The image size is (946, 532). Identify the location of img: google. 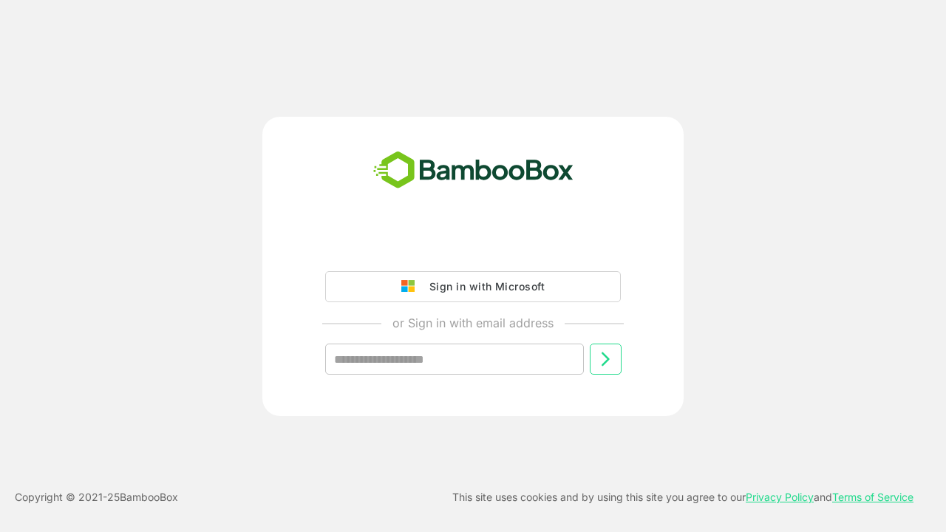
(412, 287).